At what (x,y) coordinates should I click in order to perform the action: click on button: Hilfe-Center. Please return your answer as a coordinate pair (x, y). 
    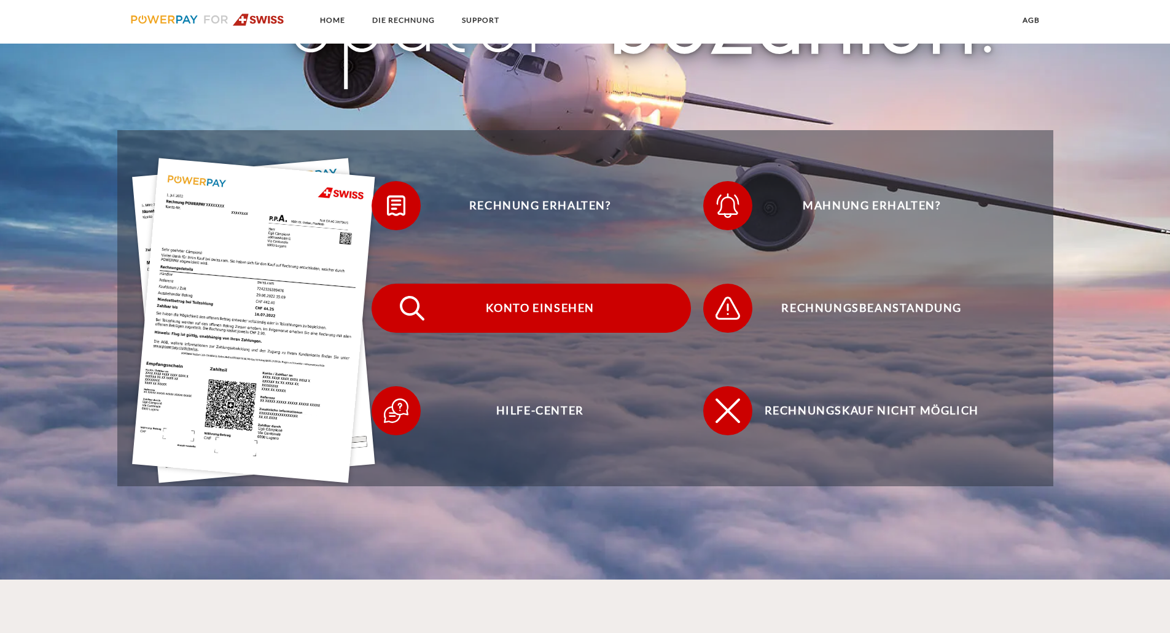
    Looking at the image, I should click on (531, 411).